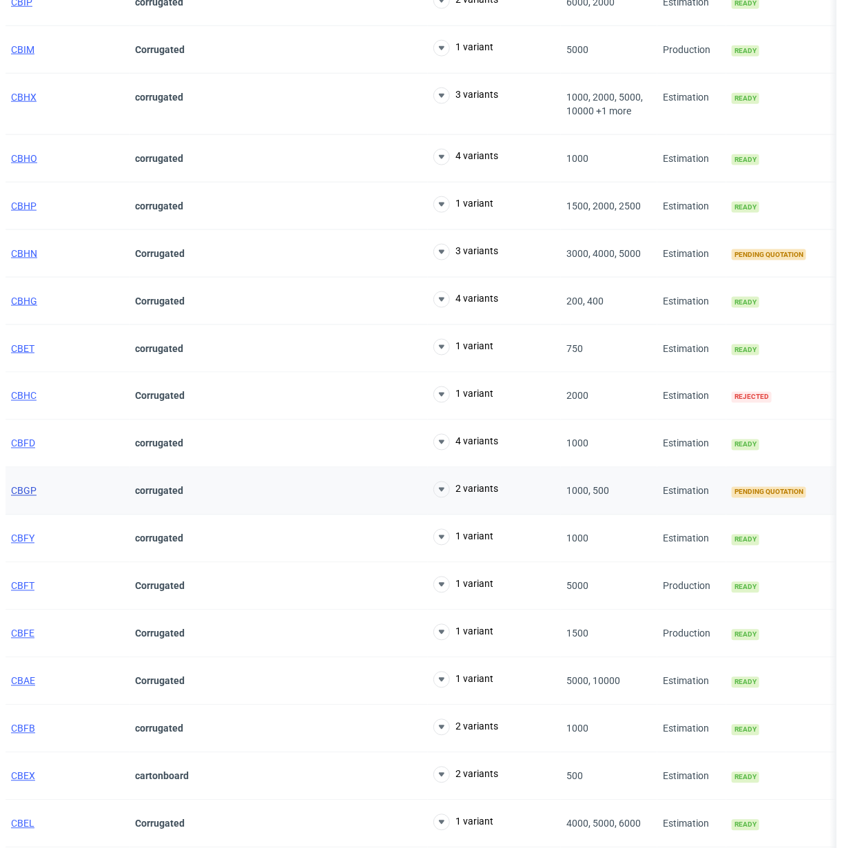 The image size is (842, 848). I want to click on a: CBET, so click(23, 348).